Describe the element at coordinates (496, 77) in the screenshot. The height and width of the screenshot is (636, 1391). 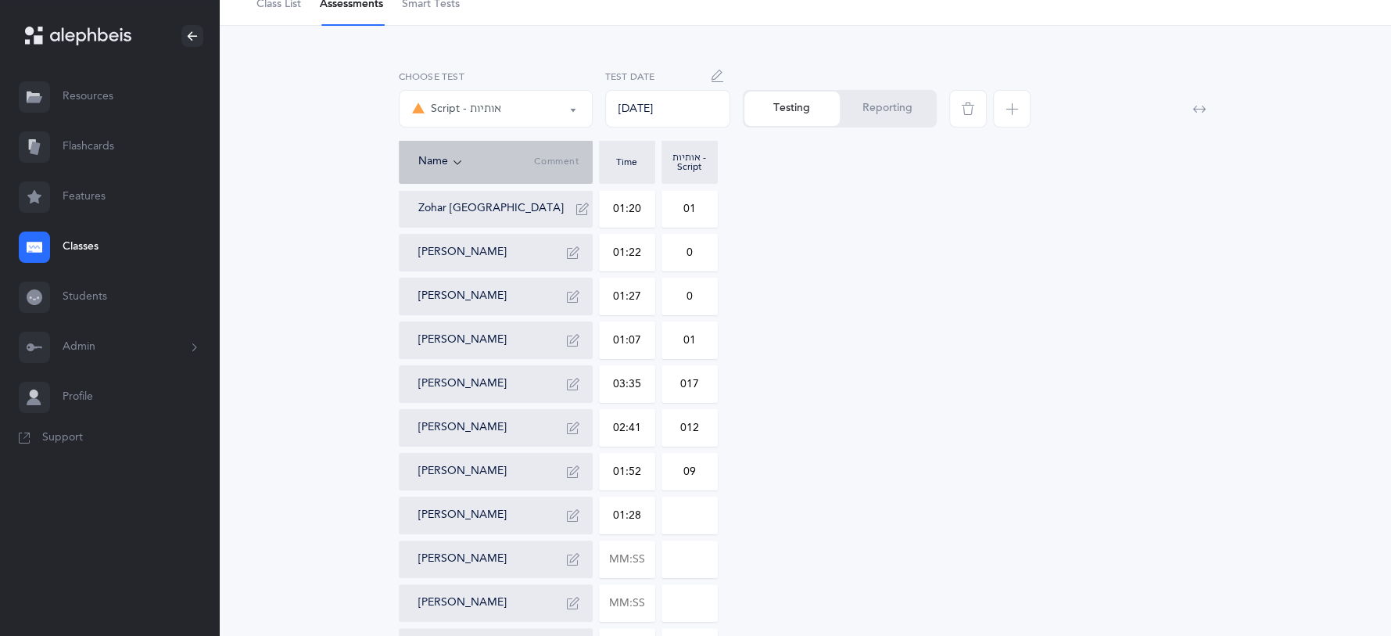
I see `label: Choose test` at that location.